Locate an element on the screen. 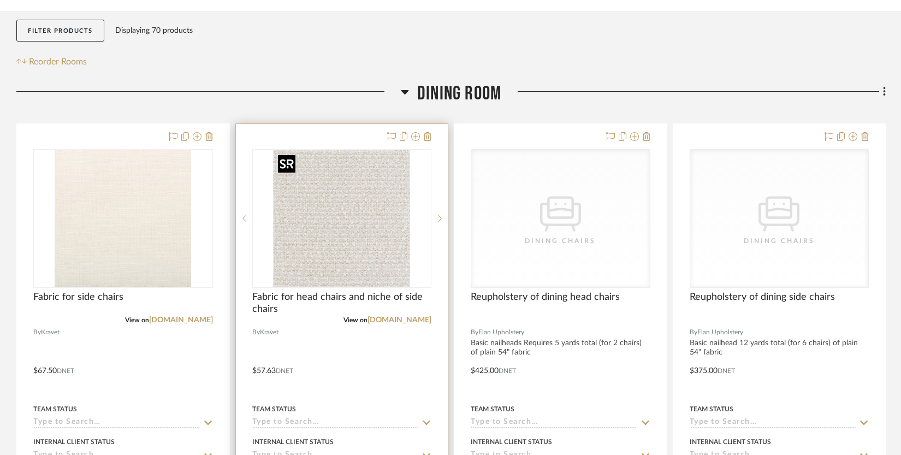  img: Fabric for side chairs is located at coordinates (123, 219).